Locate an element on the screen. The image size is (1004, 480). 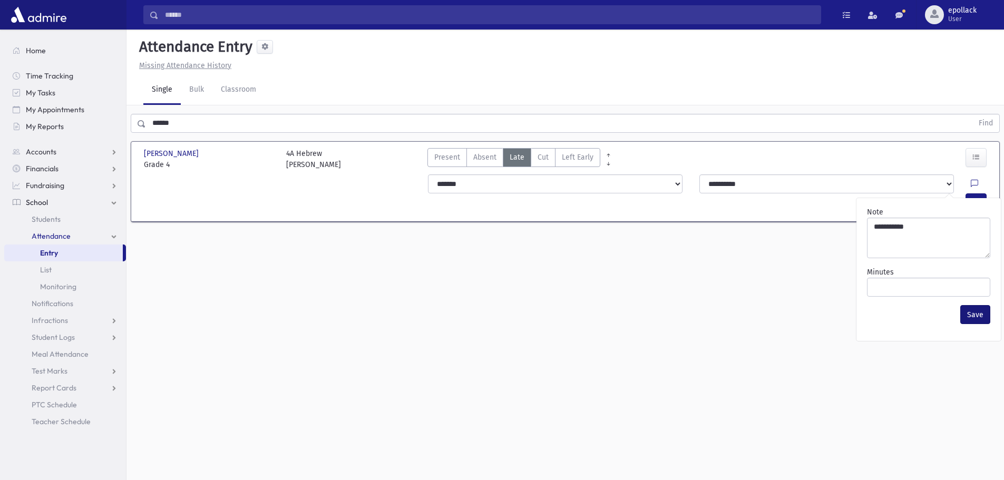
a: Financials is located at coordinates (65, 169).